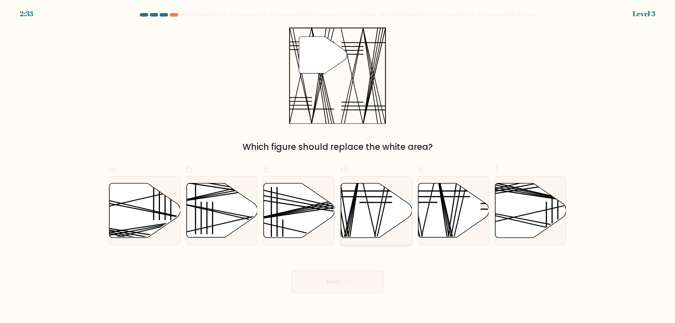 Image resolution: width=675 pixels, height=323 pixels. Describe the element at coordinates (345, 169) in the screenshot. I see `span: d.` at that location.